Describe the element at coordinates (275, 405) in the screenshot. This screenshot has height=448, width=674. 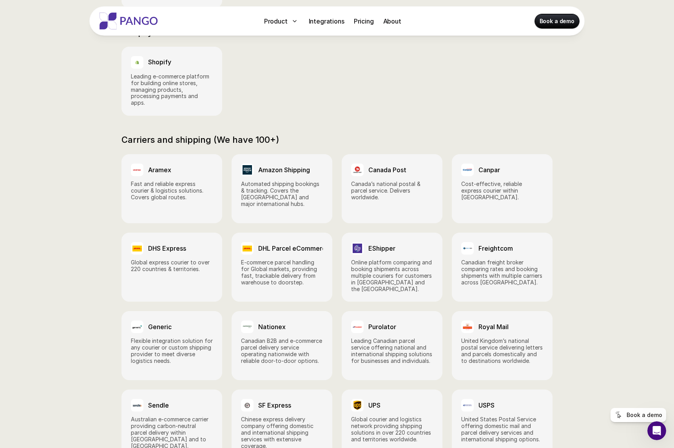
I see `h3: SF Express` at that location.